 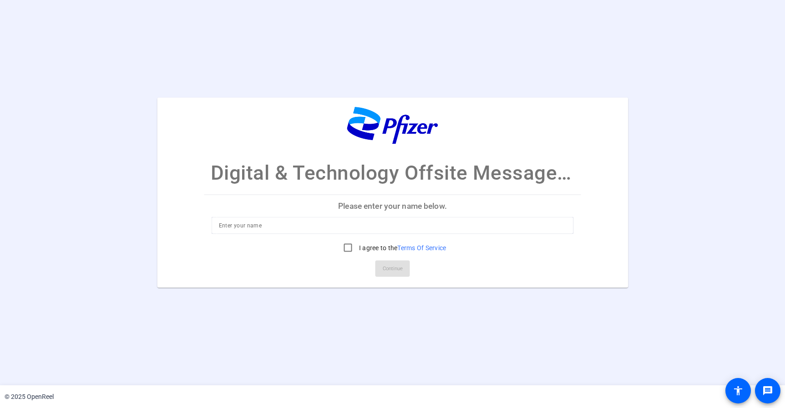 What do you see at coordinates (393, 226) in the screenshot?
I see `input: Enter your name` at bounding box center [393, 226].